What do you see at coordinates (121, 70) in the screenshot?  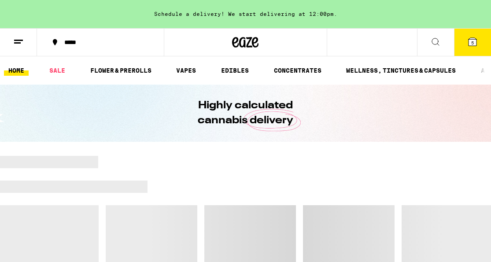 I see `a: FLOWER & PREROLLS` at bounding box center [121, 70].